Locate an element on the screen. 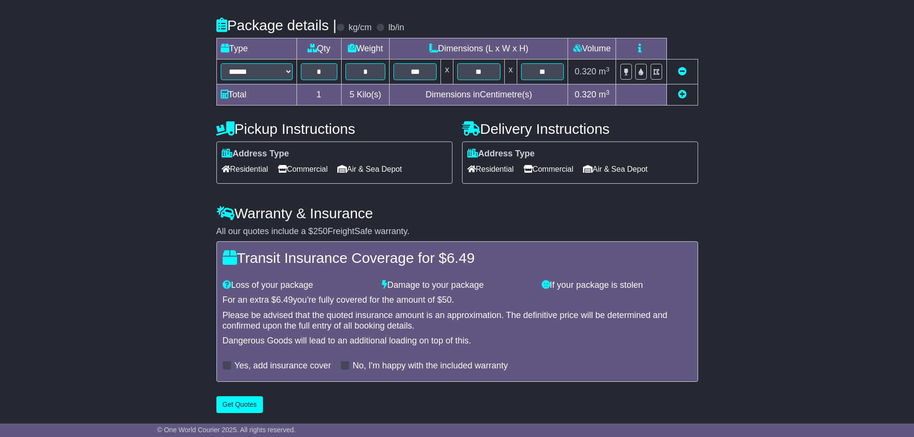 This screenshot has height=437, width=914. label: Yes, add insurance cover is located at coordinates (283, 366).